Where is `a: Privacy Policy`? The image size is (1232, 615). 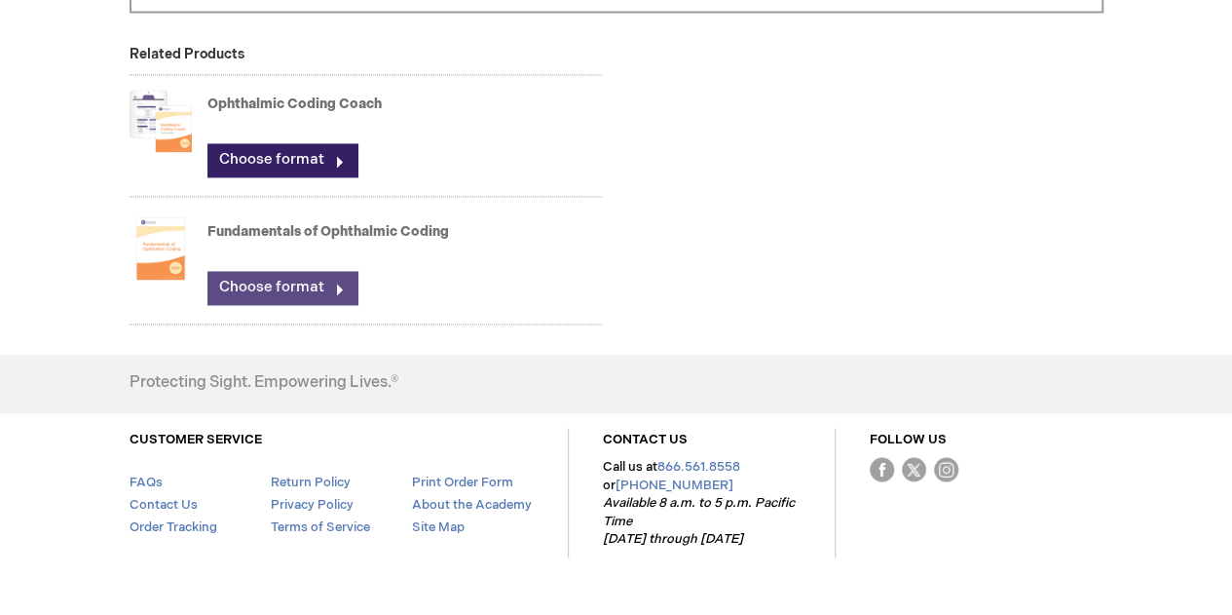
a: Privacy Policy is located at coordinates (311, 504).